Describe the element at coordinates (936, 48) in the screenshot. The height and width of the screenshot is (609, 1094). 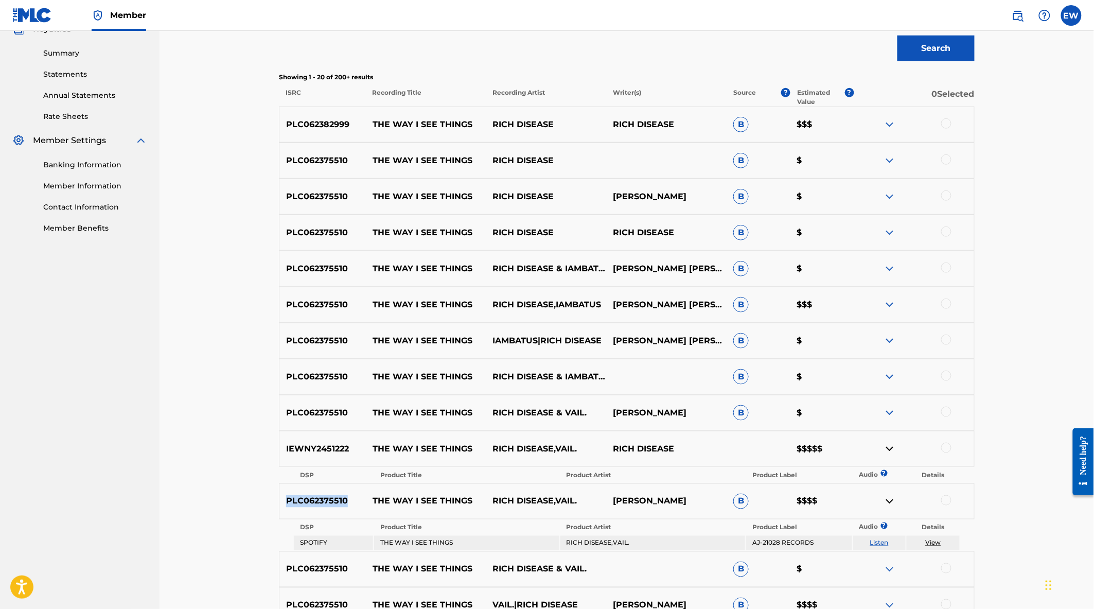
I see `button: Search` at that location.